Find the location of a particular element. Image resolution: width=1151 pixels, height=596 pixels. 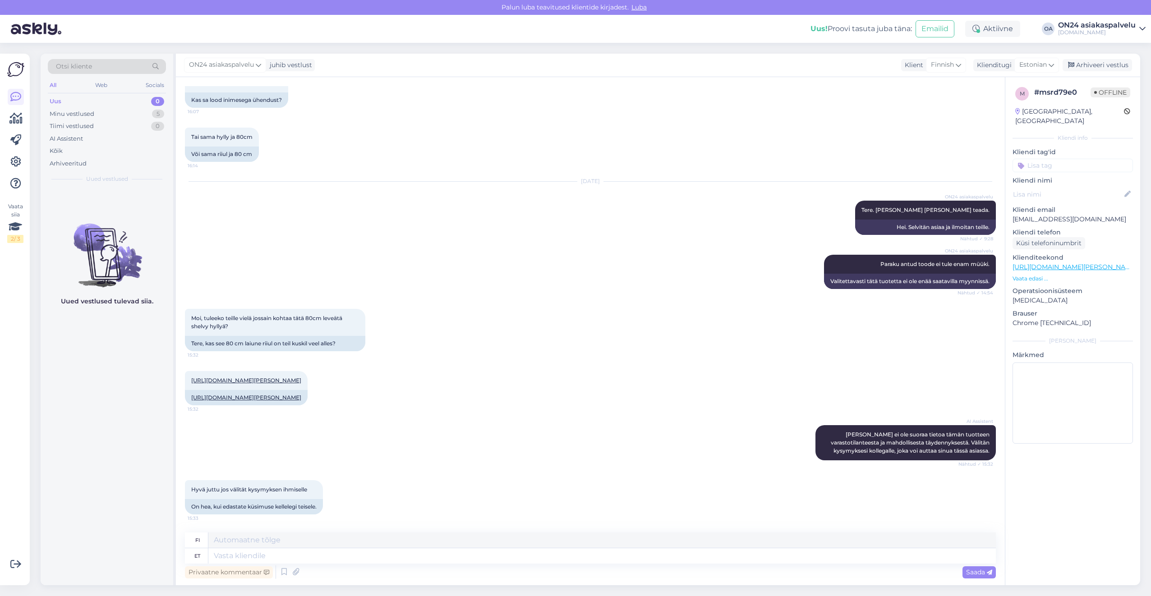

p: Vaata edasi ... is located at coordinates (1072, 279).